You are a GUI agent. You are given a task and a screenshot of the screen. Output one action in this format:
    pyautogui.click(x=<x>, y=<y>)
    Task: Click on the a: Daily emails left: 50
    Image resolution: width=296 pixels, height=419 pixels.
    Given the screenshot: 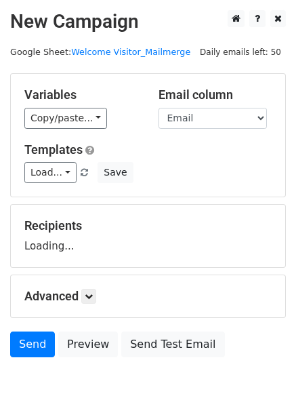 What is the action you would take?
    pyautogui.click(x=240, y=51)
    